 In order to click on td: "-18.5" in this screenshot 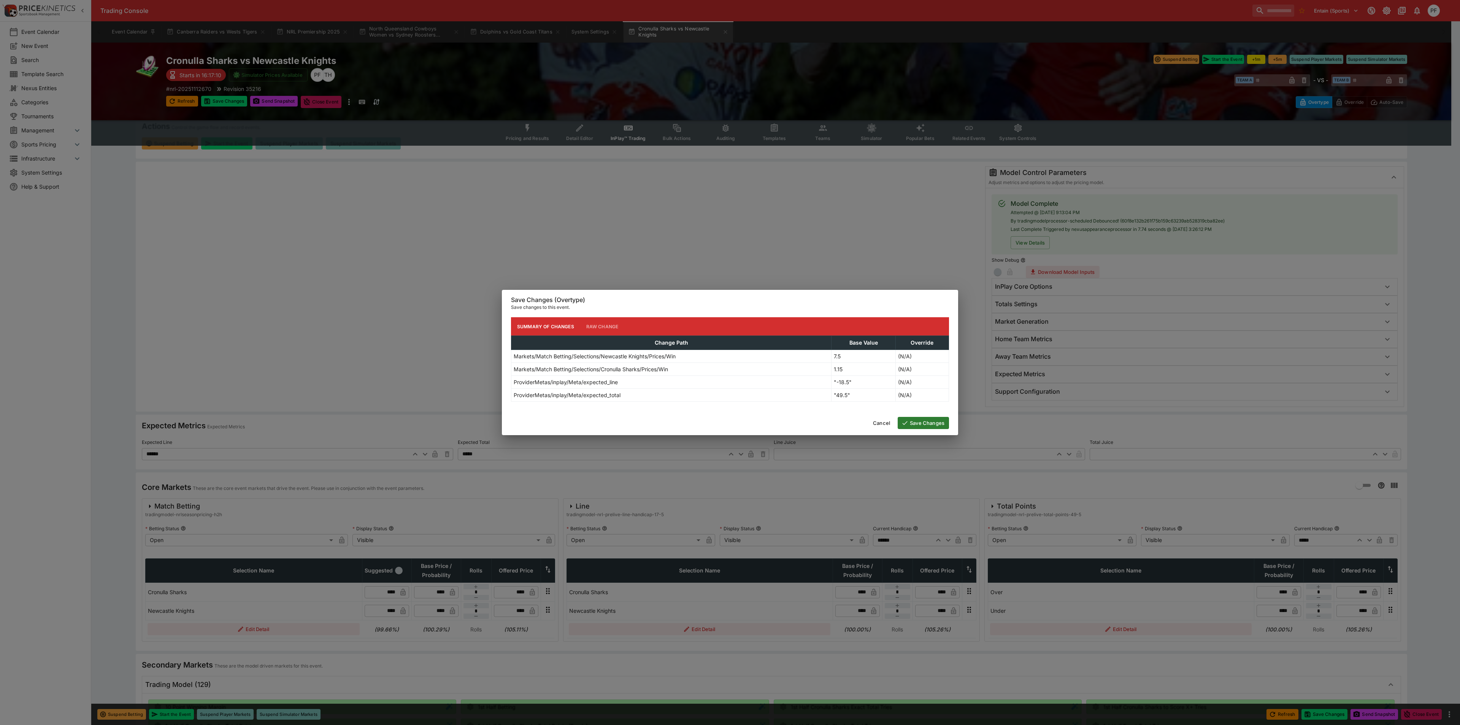, I will do `click(864, 382)`.